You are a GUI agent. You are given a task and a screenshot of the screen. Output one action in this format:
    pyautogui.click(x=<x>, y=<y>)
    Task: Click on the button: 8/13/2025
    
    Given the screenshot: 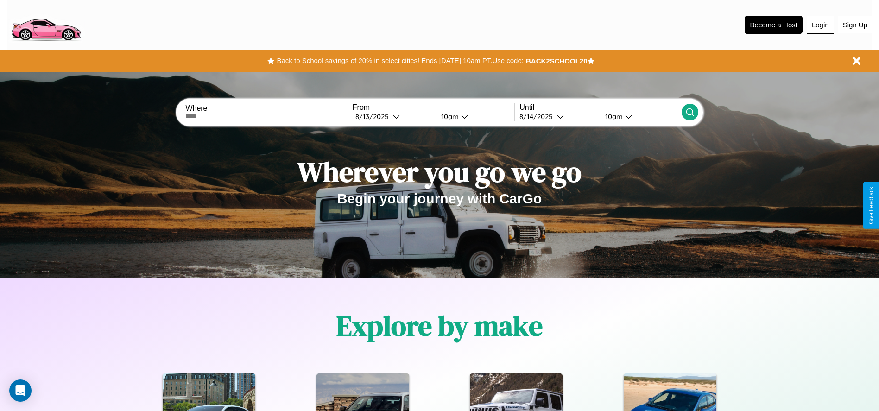 What is the action you would take?
    pyautogui.click(x=393, y=116)
    